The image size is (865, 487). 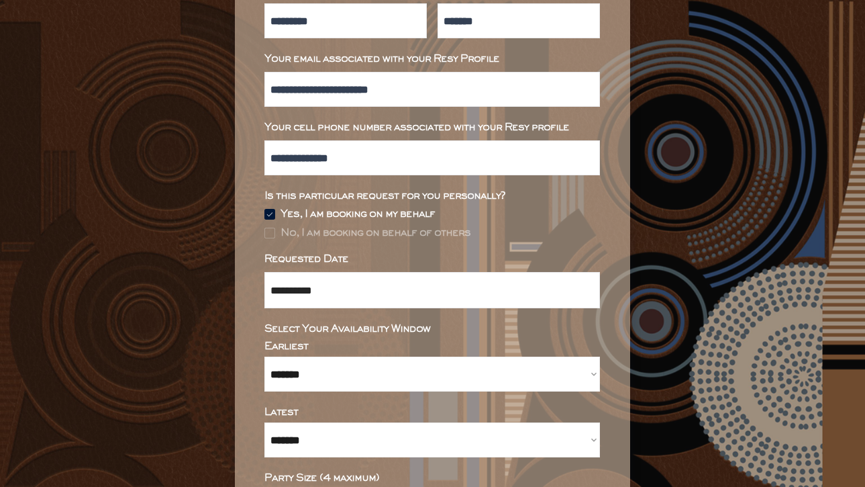 What do you see at coordinates (358, 214) in the screenshot?
I see `div: Yes, I am booking on my behalf` at bounding box center [358, 214].